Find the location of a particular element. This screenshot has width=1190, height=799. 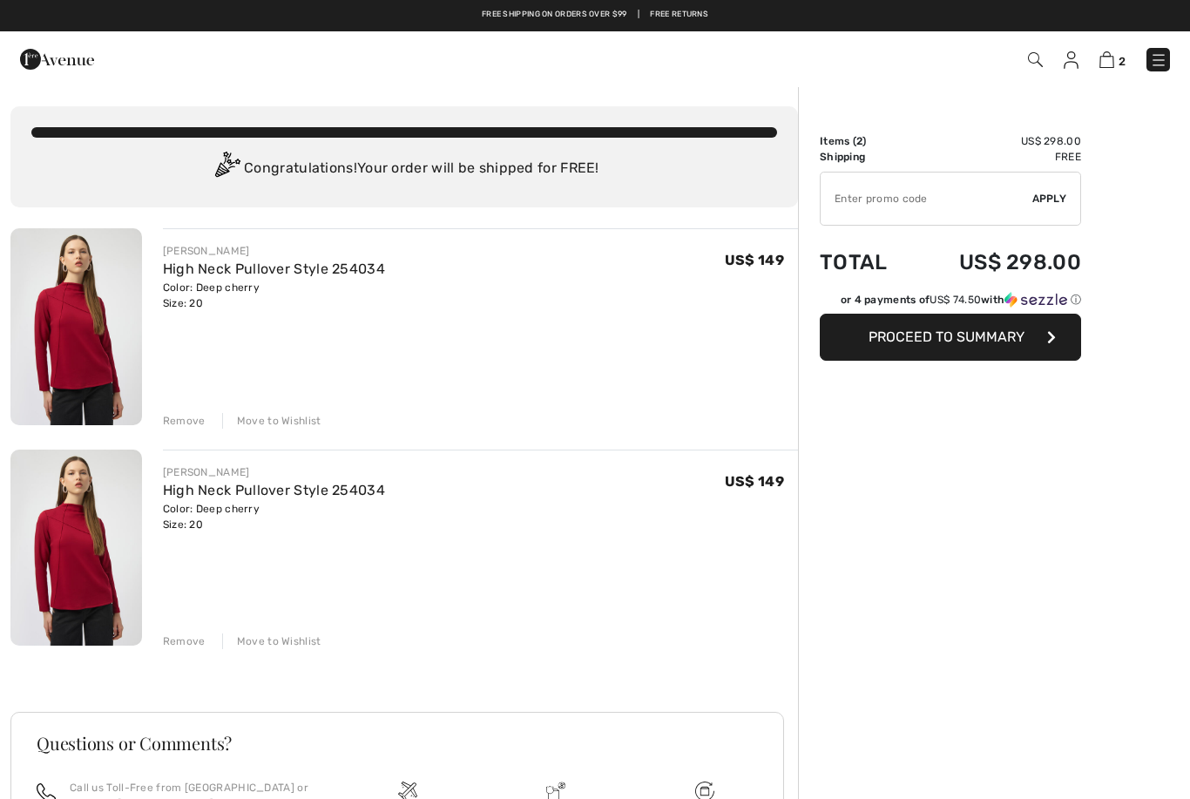

img: My Info is located at coordinates (1070, 60).